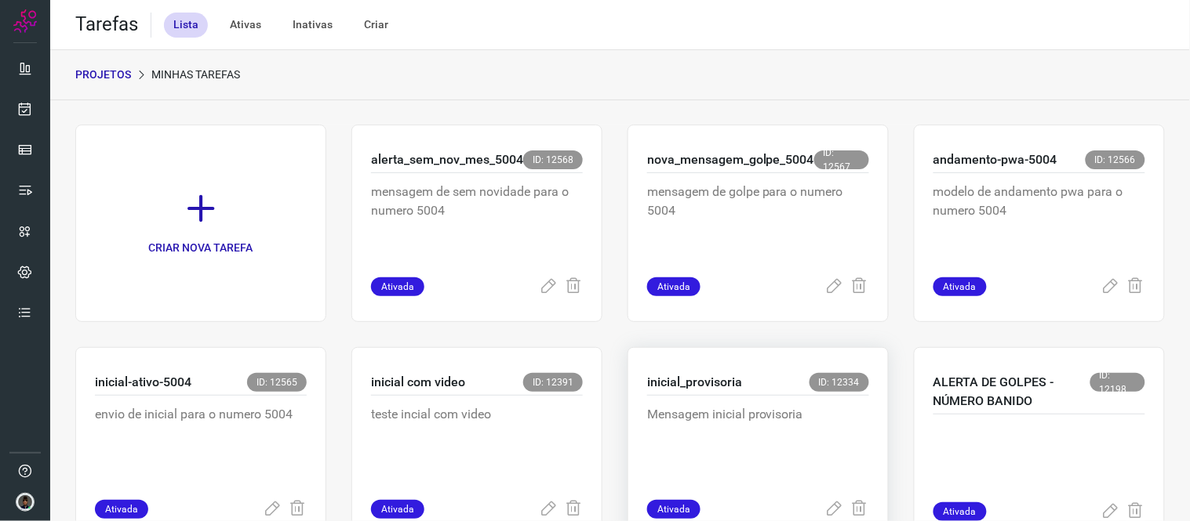  What do you see at coordinates (447, 160) in the screenshot?
I see `p: alerta_sem_nov_mes_5004` at bounding box center [447, 160].